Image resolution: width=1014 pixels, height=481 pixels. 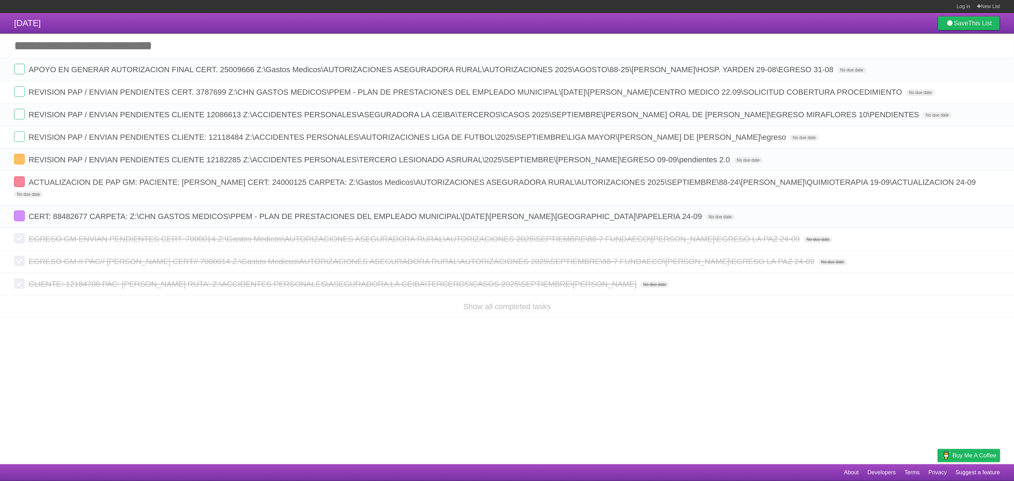 What do you see at coordinates (380, 160) in the screenshot?
I see `span: REVISION PAP / ENVIAN PENDIENTES CLIENTE 12182285 Z:\ACCIDENTES PERSONALES\TERCERO LESIONADO ASRU...` at bounding box center [380, 160].